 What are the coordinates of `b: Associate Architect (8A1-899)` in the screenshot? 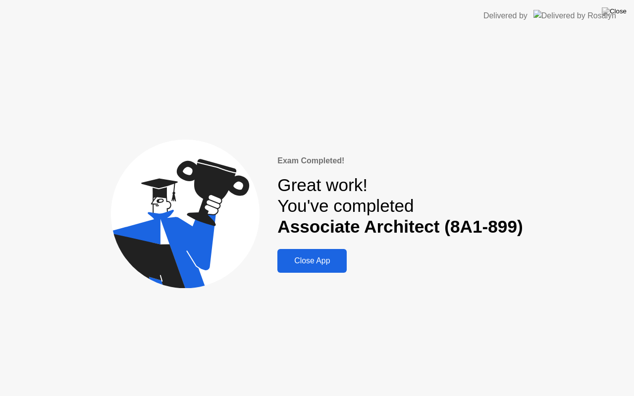 It's located at (399, 226).